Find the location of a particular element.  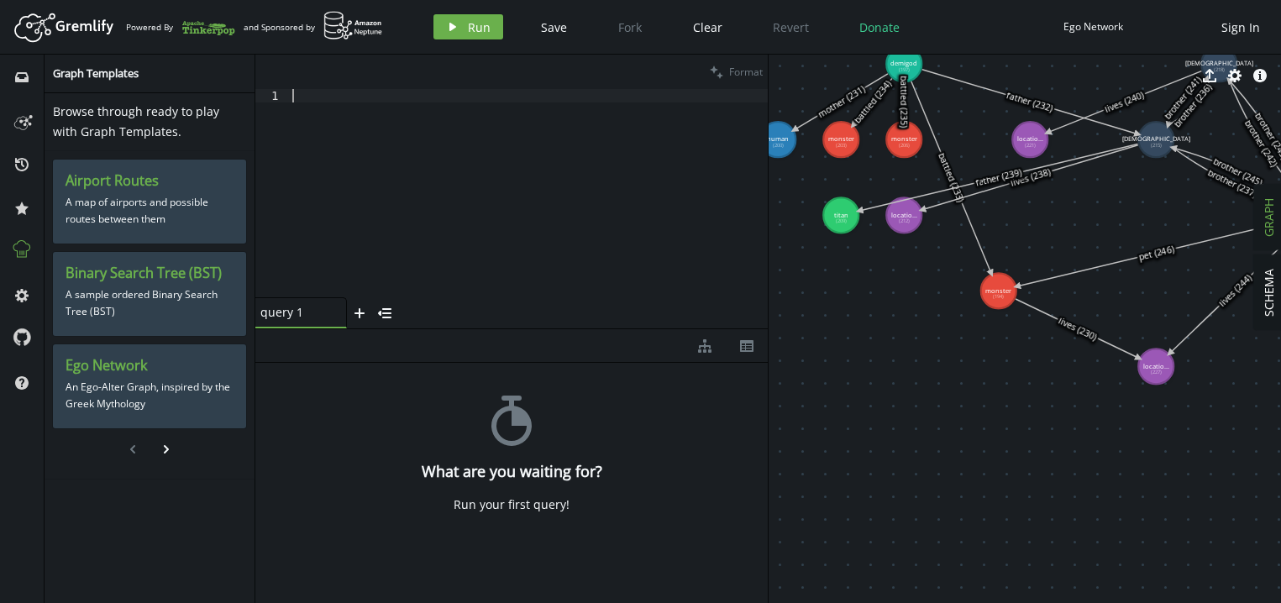

button: Donate is located at coordinates (879, 27).